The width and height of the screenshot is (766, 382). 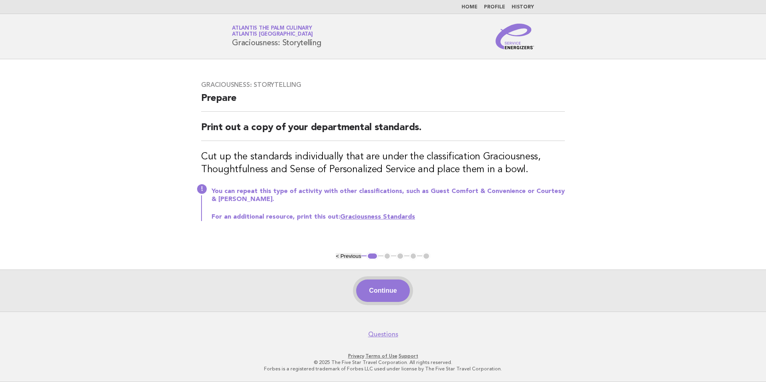 What do you see at coordinates (383, 163) in the screenshot?
I see `h3: Cut up the standards individually that are under the classification Graciousness, Thoughtfulness ...` at bounding box center [383, 163].